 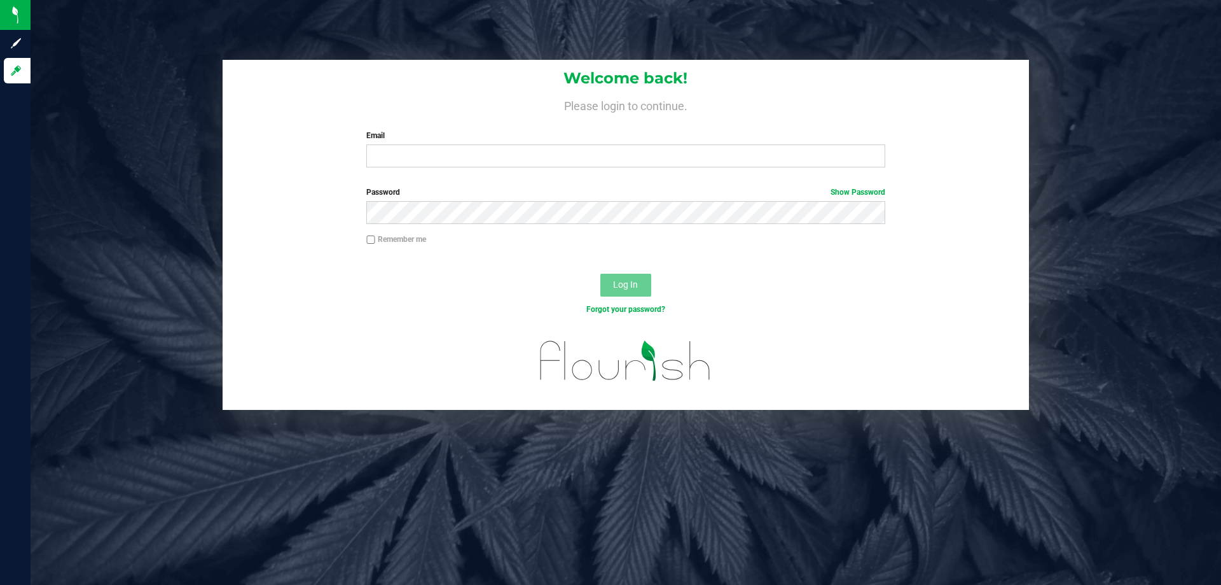 What do you see at coordinates (626, 104) in the screenshot?
I see `h4: Please login to continue.` at bounding box center [626, 104].